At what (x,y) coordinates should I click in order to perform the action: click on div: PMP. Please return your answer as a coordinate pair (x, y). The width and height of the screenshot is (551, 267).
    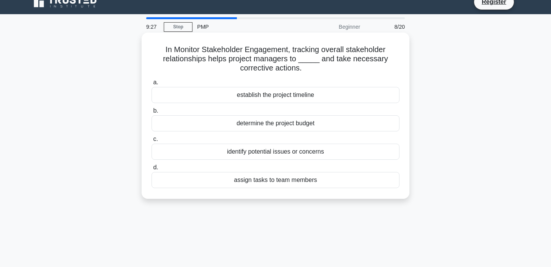
    Looking at the image, I should click on (245, 27).